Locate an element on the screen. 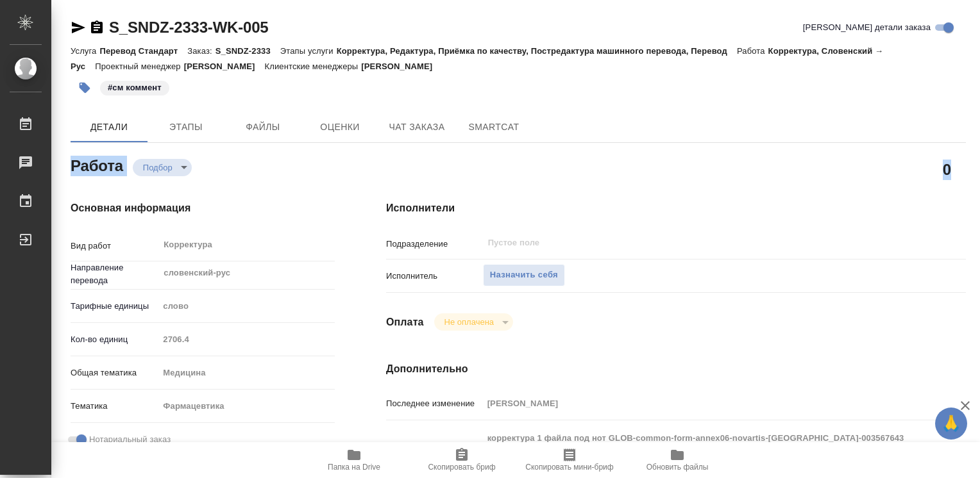  h4: Оплата is located at coordinates (405, 323).